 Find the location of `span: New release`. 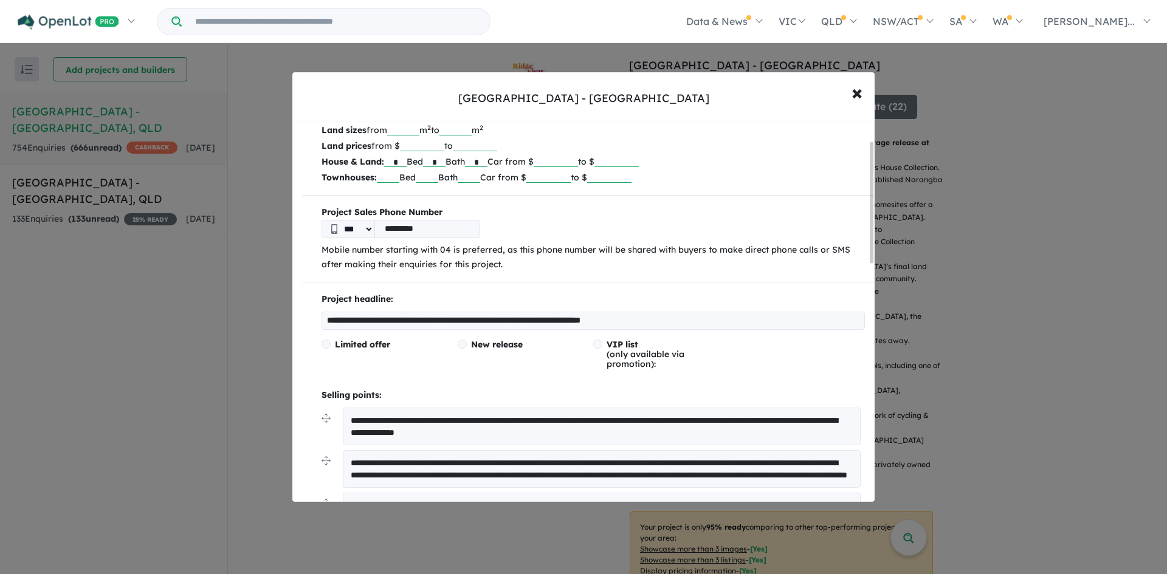

span: New release is located at coordinates (497, 345).